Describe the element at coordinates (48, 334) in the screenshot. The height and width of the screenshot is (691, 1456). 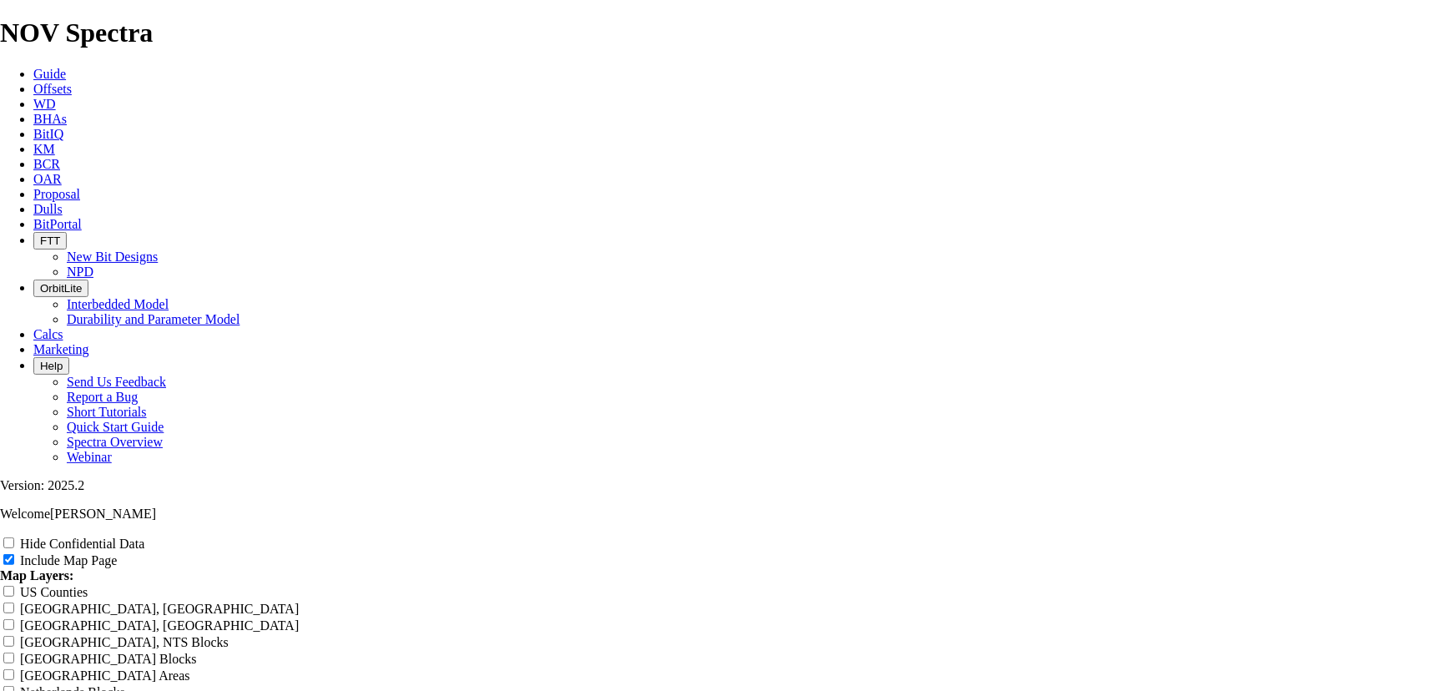
I see `a: Calcs` at that location.